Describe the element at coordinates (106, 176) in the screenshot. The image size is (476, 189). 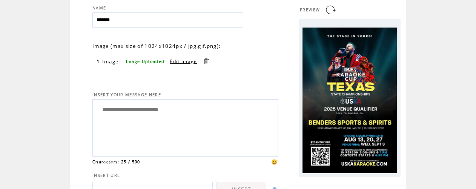
I see `span: INSERT URL` at that location.